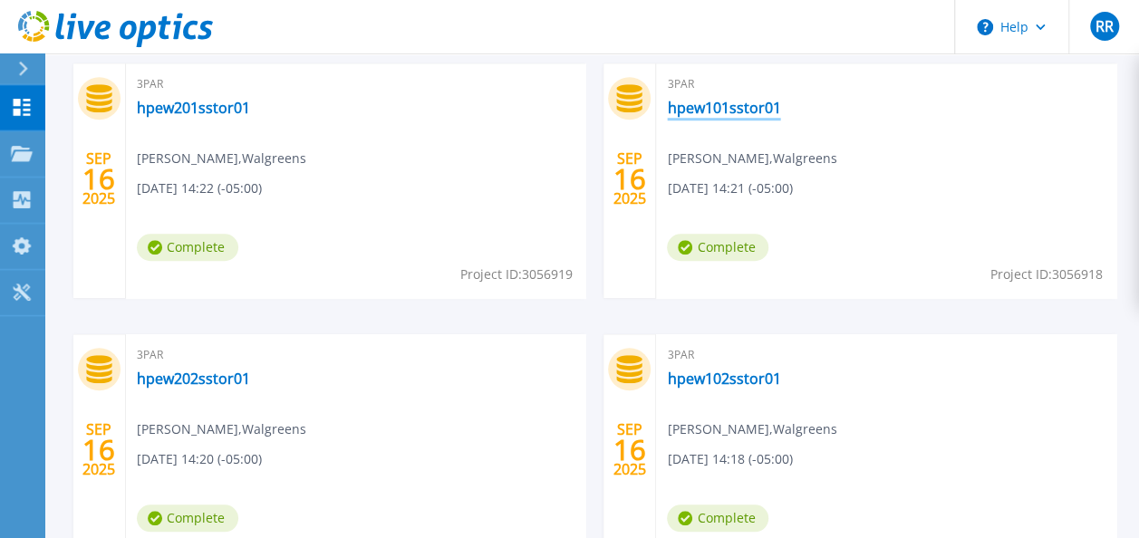 The width and height of the screenshot is (1139, 538). What do you see at coordinates (515, 274) in the screenshot?
I see `span: Project ID: 3056919` at bounding box center [515, 274].